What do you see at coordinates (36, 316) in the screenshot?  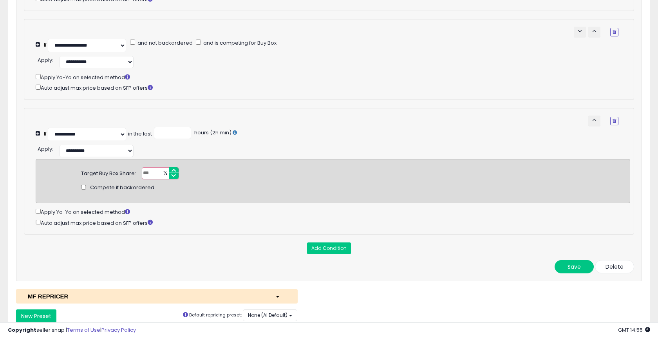 I see `button: New Preset` at bounding box center [36, 316].